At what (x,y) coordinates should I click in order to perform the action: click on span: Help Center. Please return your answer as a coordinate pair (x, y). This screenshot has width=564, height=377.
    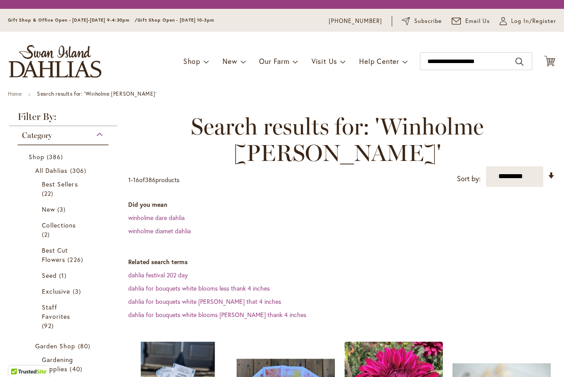
    Looking at the image, I should click on (379, 61).